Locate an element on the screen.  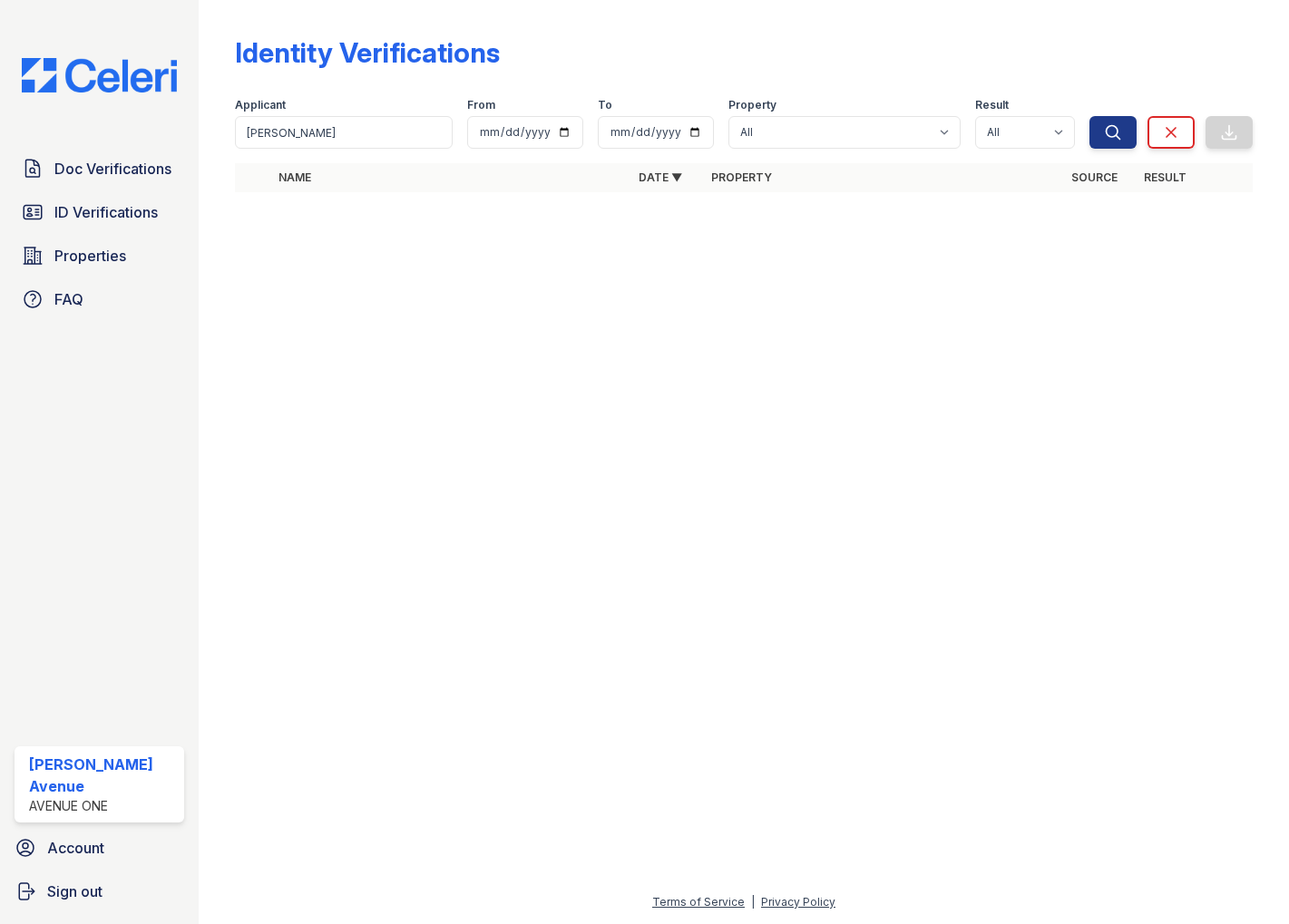
a: Result is located at coordinates (1164, 177).